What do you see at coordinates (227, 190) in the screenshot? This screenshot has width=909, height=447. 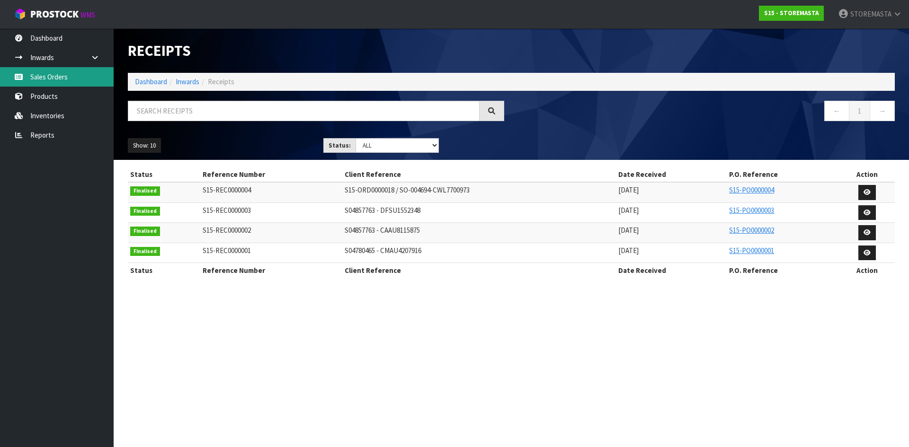 I see `span: S15-REC0000004` at bounding box center [227, 190].